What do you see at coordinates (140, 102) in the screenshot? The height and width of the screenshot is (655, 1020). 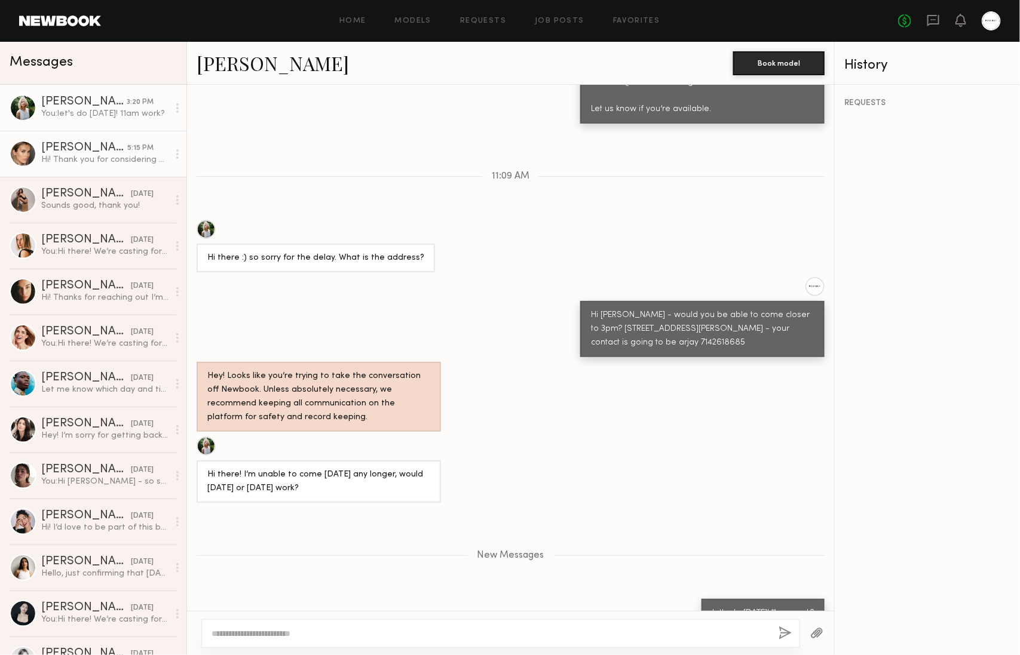 I see `div: 3:20 PM` at bounding box center [140, 102].